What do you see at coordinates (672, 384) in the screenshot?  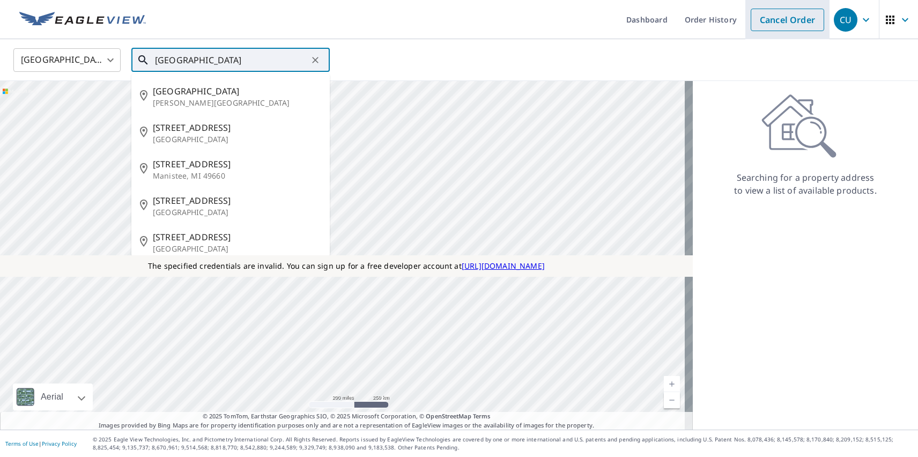 I see `a: Current Level 5, Zoom In` at bounding box center [672, 384].